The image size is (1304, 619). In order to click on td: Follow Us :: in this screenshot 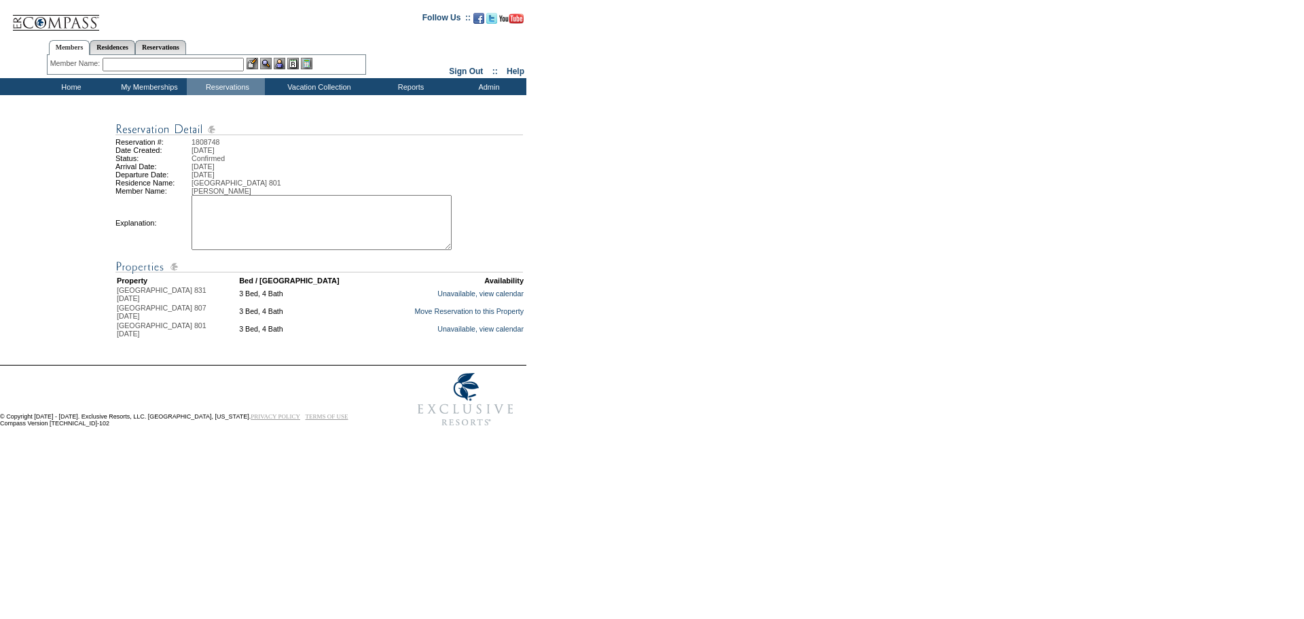, I will do `click(446, 20)`.